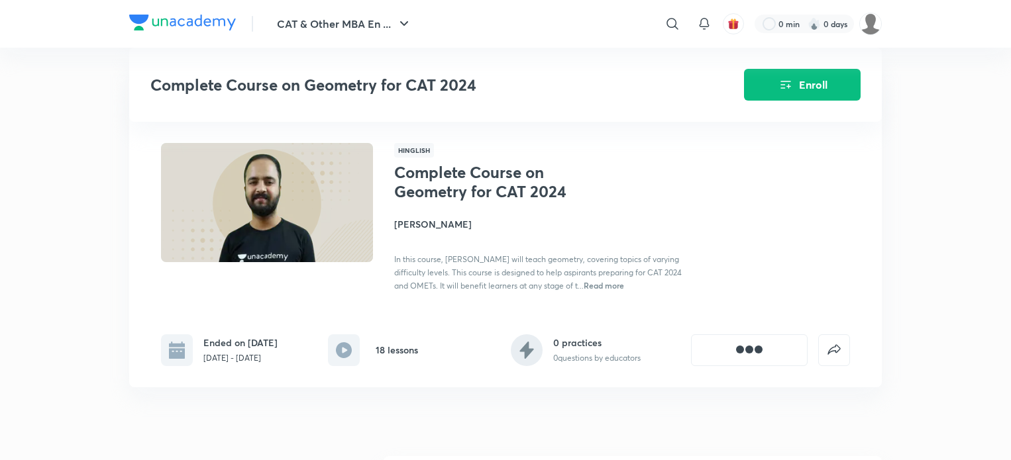  Describe the element at coordinates (182, 23) in the screenshot. I see `img: Company Logo` at that location.